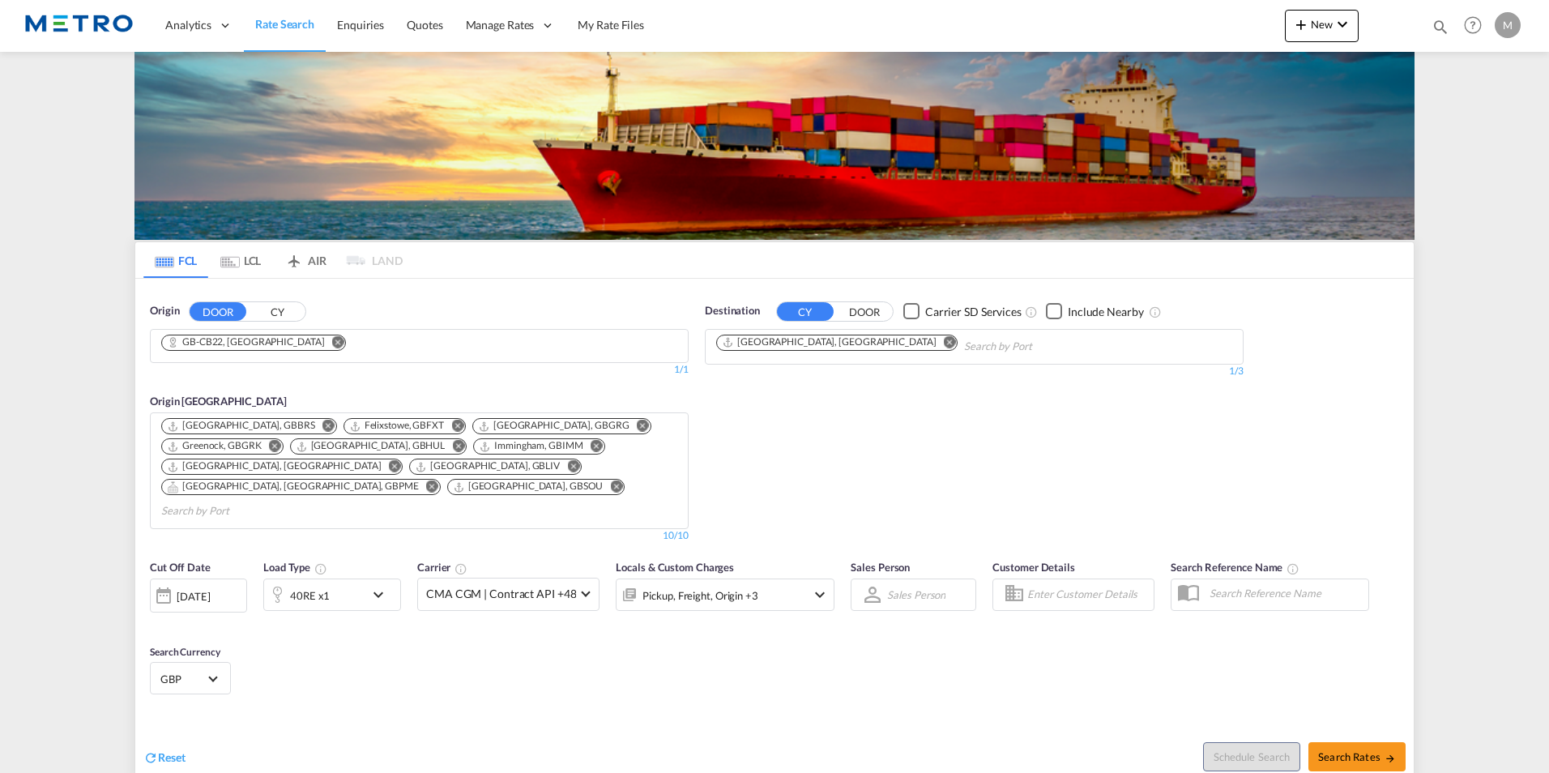 The width and height of the screenshot is (1549, 773). What do you see at coordinates (419, 369) in the screenshot?
I see `div: 1/1` at bounding box center [419, 369].